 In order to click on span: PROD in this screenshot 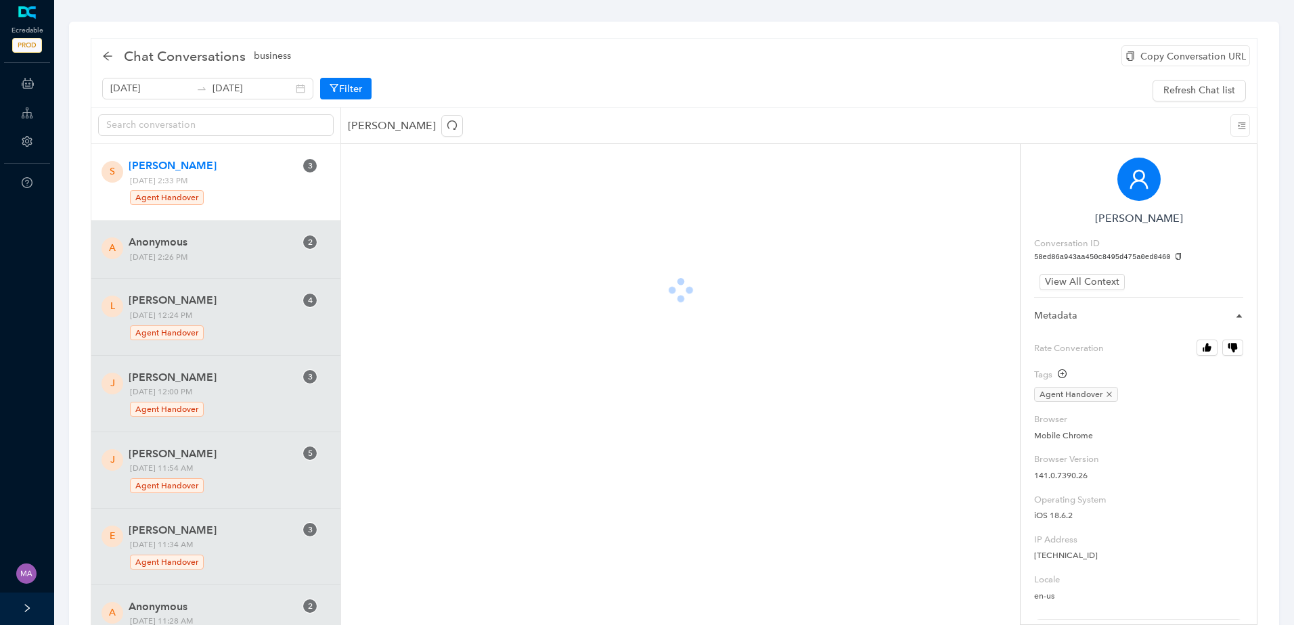, I will do `click(27, 45)`.